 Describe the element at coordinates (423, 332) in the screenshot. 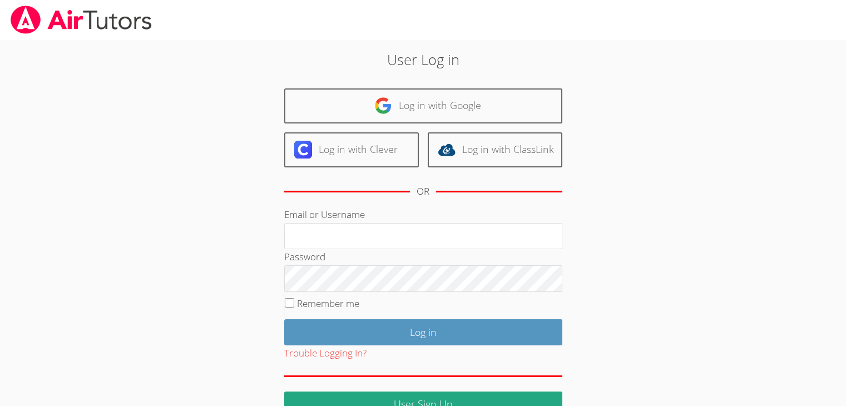

I see `input: Log in` at that location.